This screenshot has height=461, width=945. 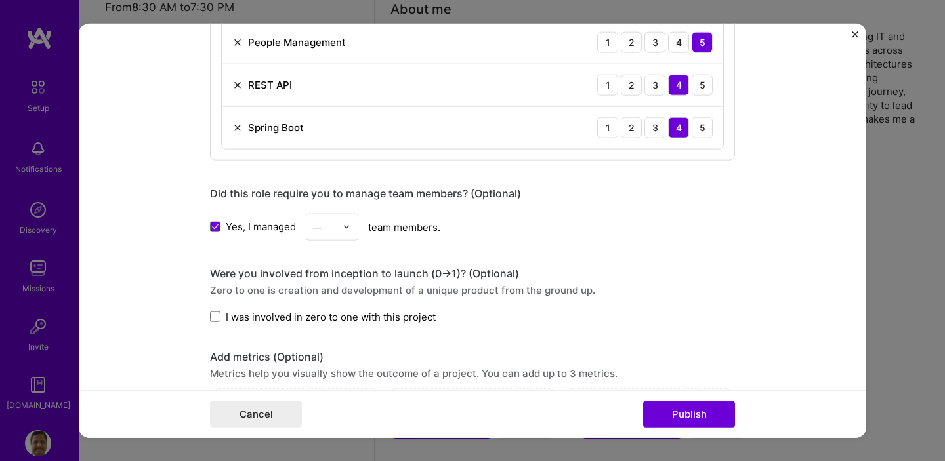 I want to click on span: Yes, I managed, so click(x=261, y=226).